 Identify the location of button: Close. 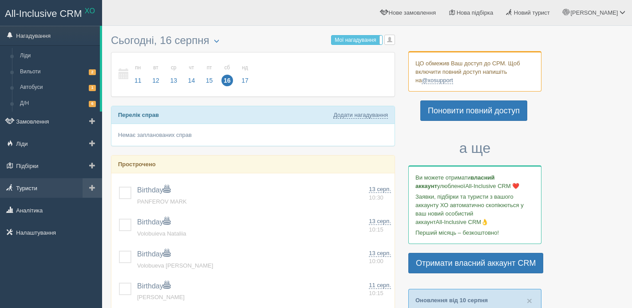
(530, 300).